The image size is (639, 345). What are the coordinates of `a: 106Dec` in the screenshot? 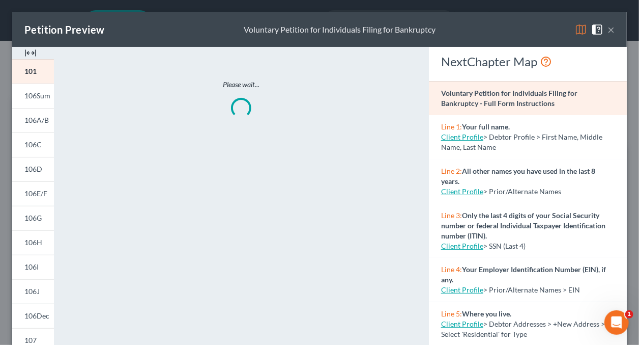 It's located at (33, 316).